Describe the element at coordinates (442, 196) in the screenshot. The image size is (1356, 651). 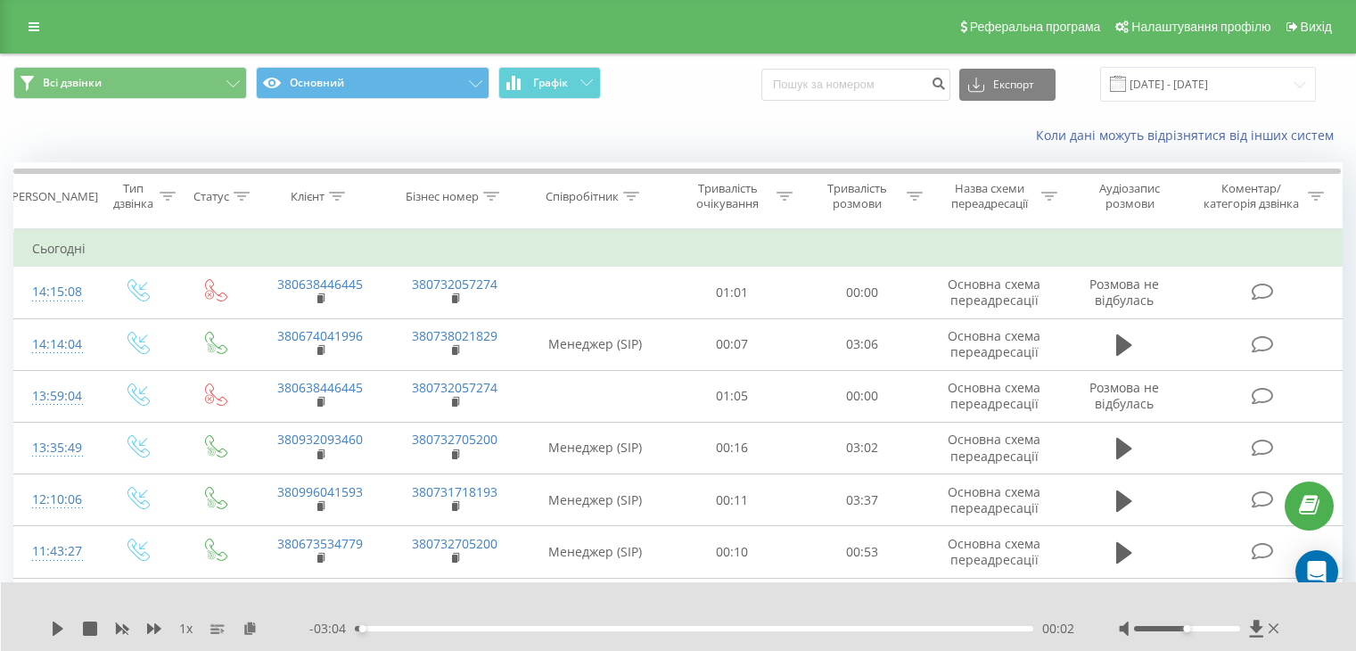
I see `div: Бізнес номер` at that location.